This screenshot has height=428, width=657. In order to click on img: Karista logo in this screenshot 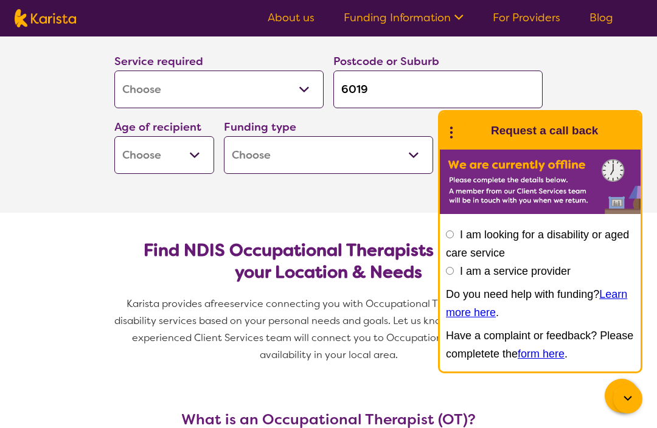, I will do `click(45, 18)`.